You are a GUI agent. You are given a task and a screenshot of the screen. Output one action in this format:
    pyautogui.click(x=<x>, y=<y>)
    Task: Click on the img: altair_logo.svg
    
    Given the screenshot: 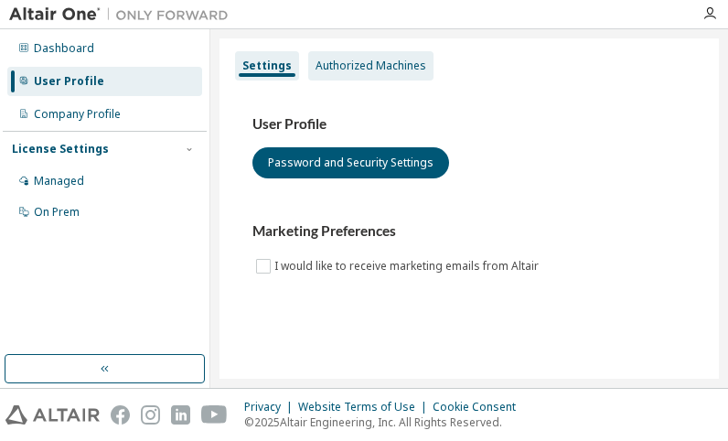 What is the action you would take?
    pyautogui.click(x=52, y=414)
    